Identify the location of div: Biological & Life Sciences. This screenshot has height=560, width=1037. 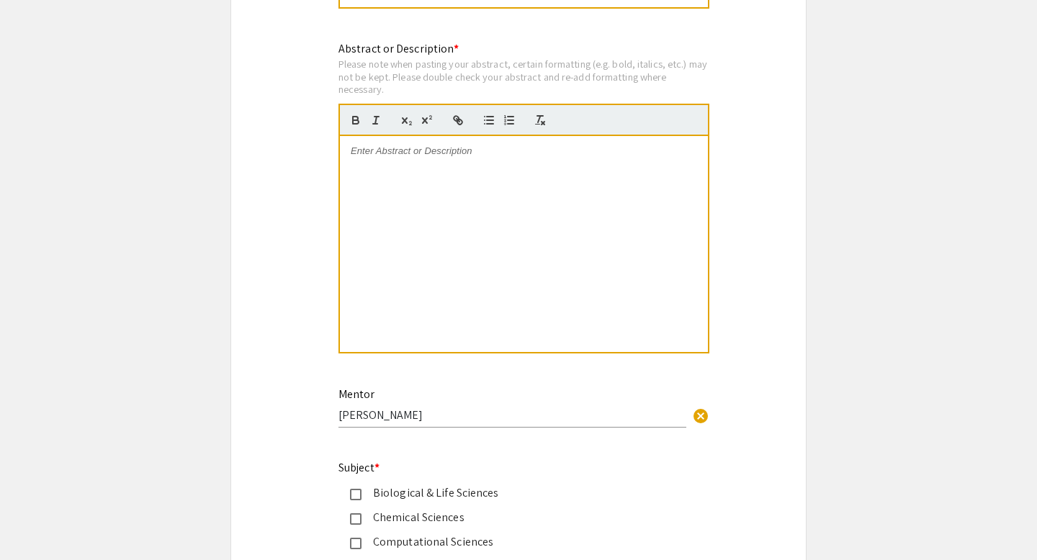
(513, 493).